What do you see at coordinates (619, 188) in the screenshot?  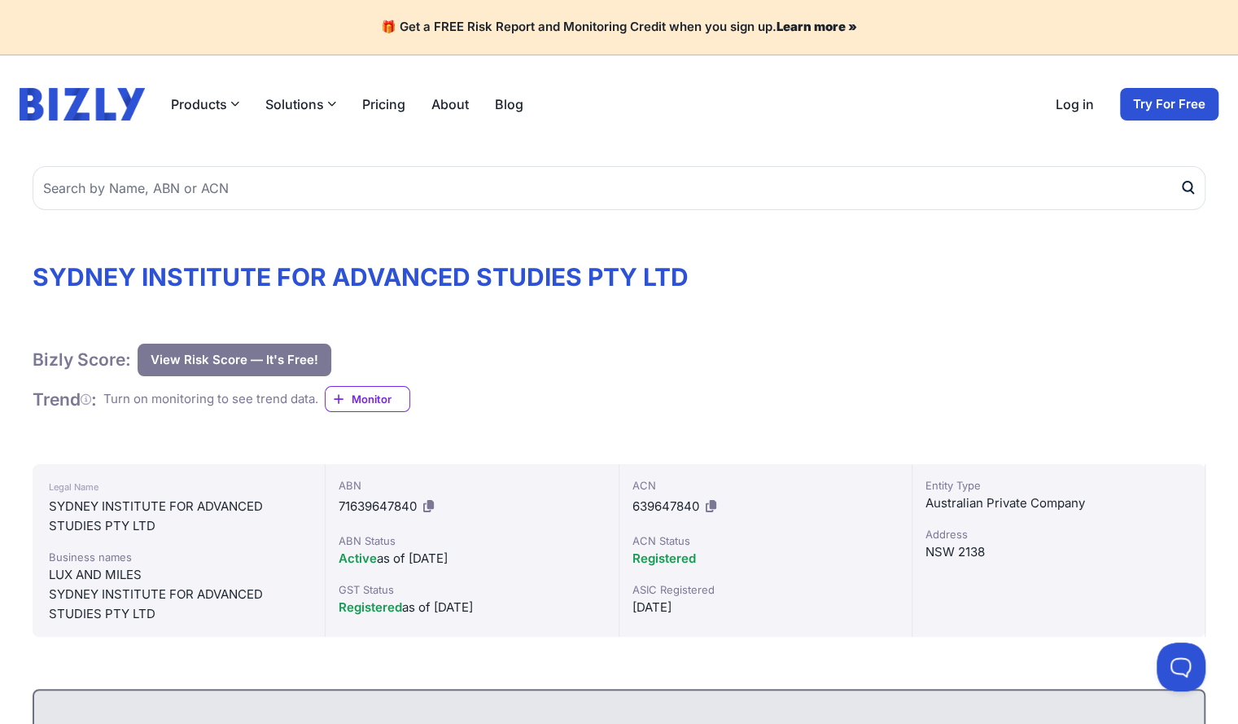 I see `input: Search by Name, ABN or ACN` at bounding box center [619, 188].